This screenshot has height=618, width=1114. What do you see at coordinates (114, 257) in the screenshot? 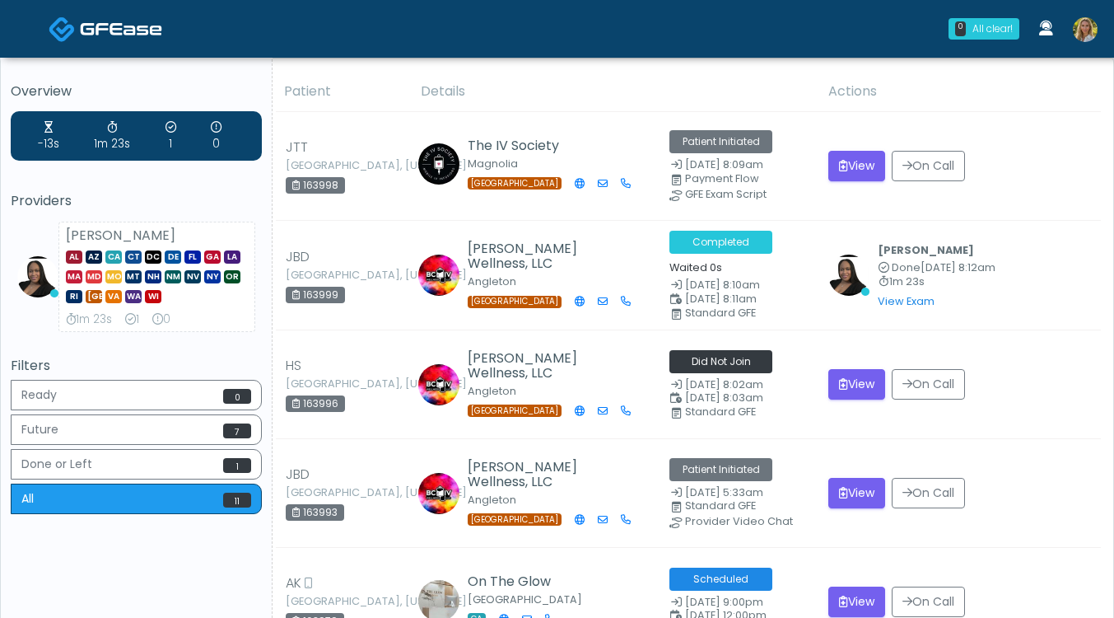
I see `span: CA` at bounding box center [114, 257].